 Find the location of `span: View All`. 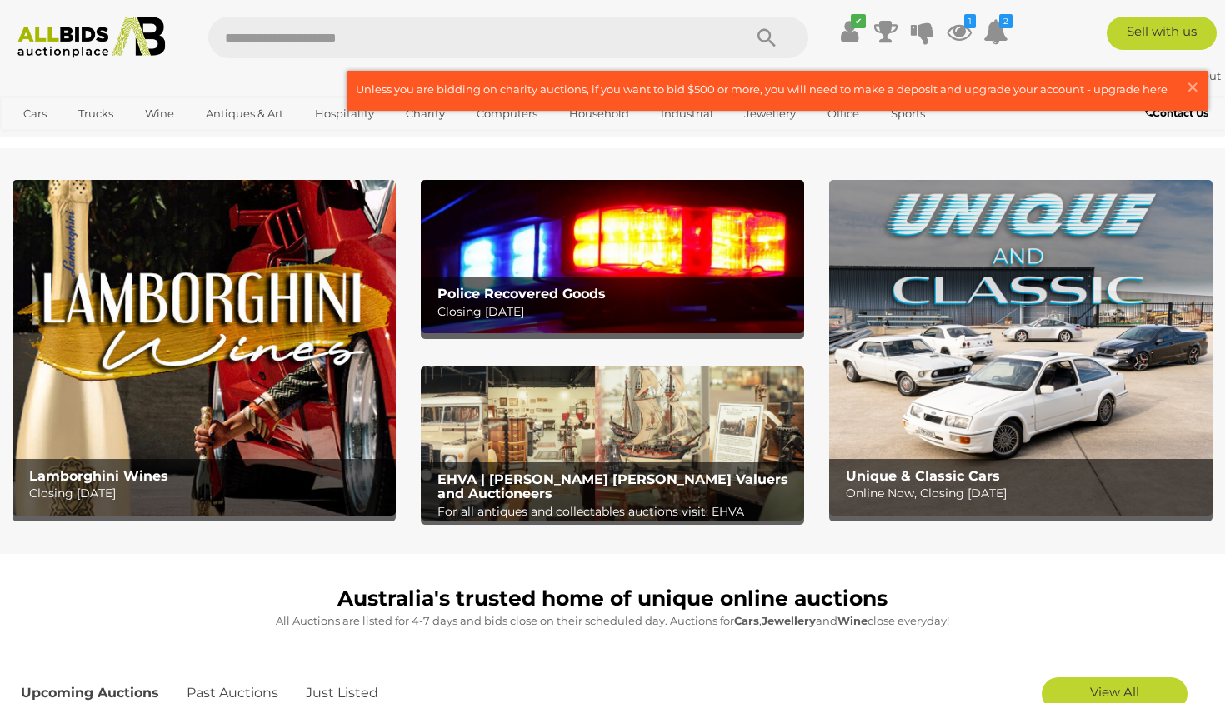

span: View All is located at coordinates (1114, 692).